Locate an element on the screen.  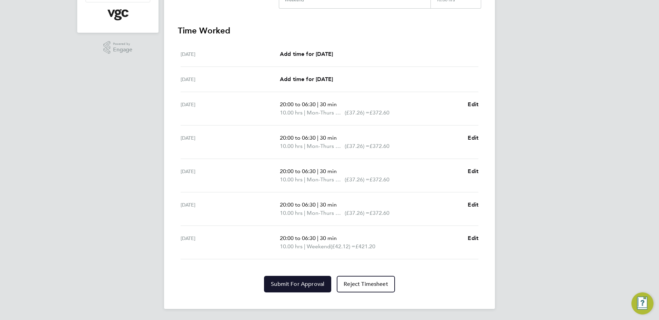
img: vgcgroup-logo-retina.png is located at coordinates (118, 15).